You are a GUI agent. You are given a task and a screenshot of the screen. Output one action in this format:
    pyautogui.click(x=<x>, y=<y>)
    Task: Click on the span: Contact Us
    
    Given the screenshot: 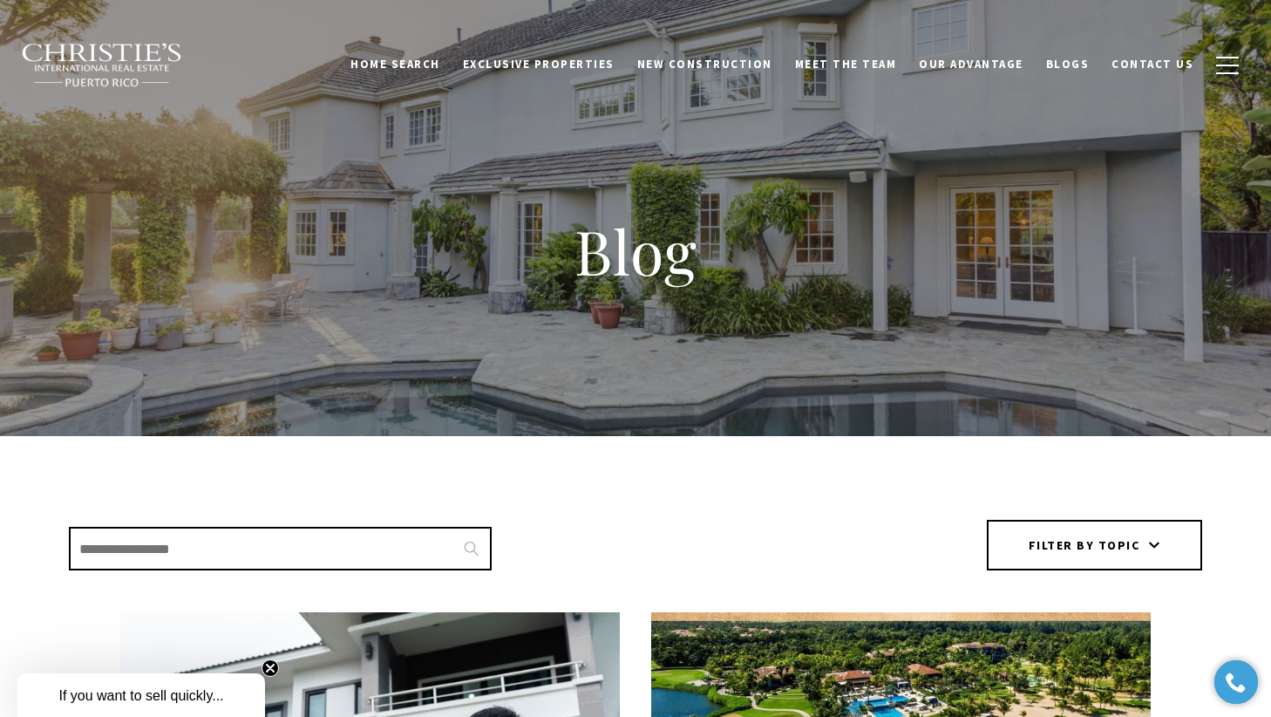 What is the action you would take?
    pyautogui.click(x=1153, y=64)
    